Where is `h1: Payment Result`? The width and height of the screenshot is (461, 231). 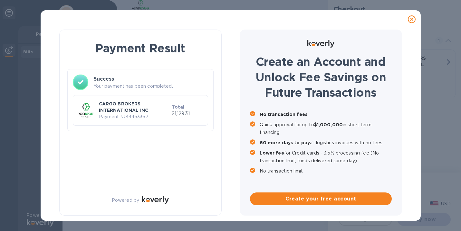
h1: Payment Result is located at coordinates (140, 48).